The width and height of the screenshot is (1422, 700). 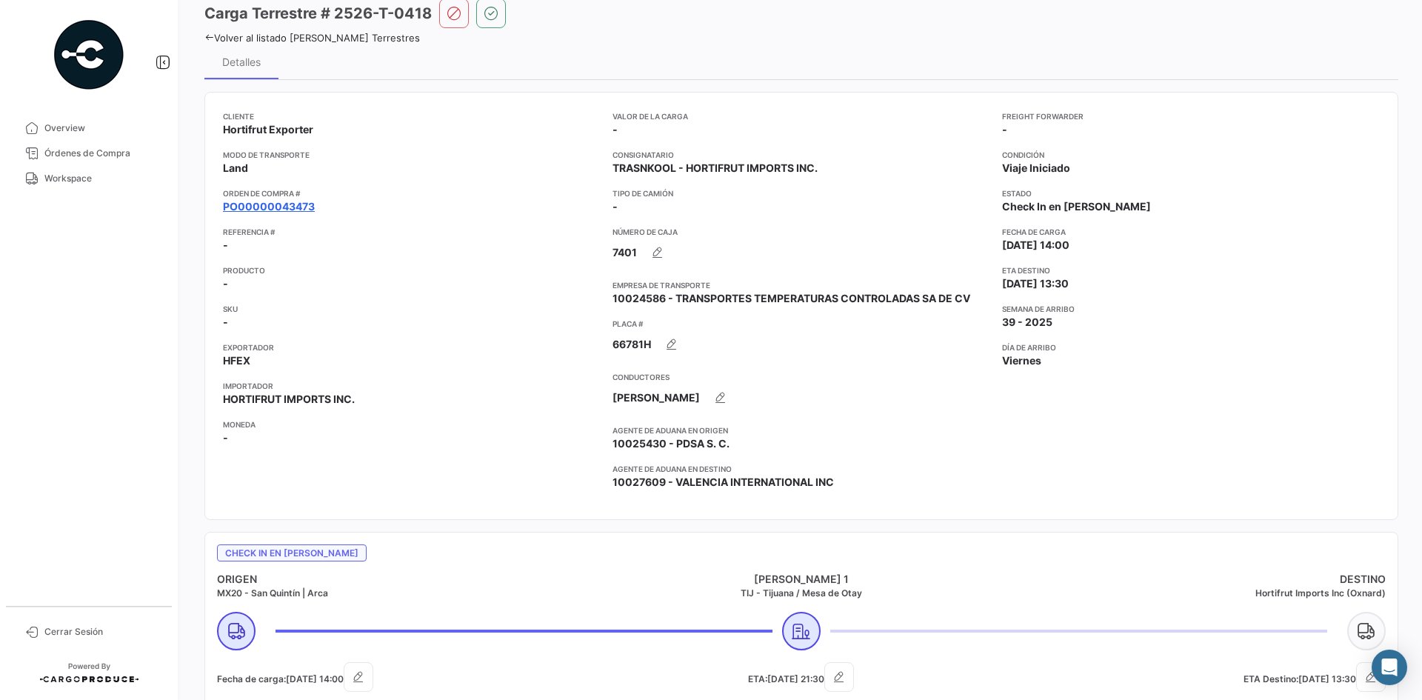 I want to click on span: Cerrar Sesión, so click(x=102, y=632).